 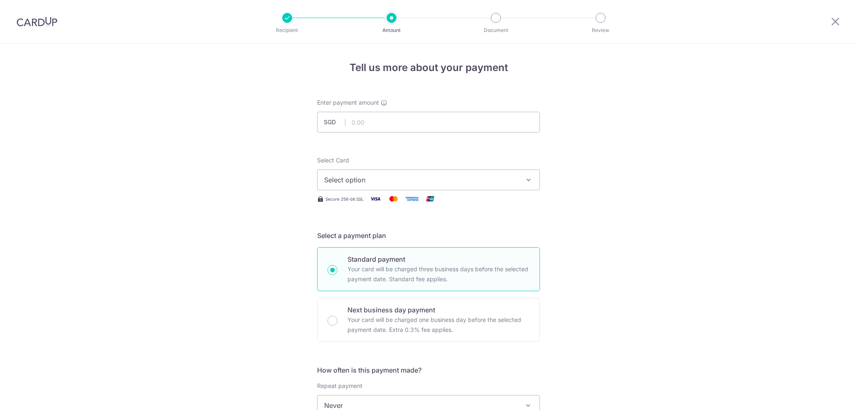 I want to click on h5: Select a payment plan, so click(x=429, y=236).